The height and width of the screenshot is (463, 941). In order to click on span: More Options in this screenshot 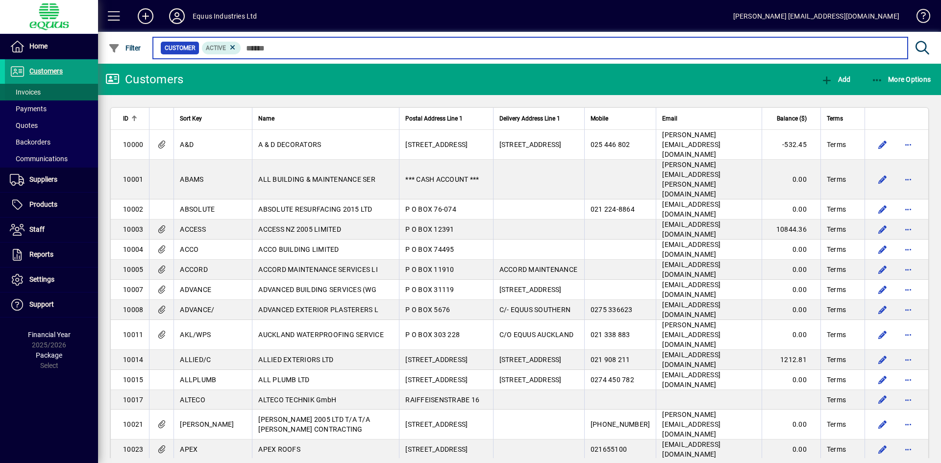, I will do `click(901, 79)`.